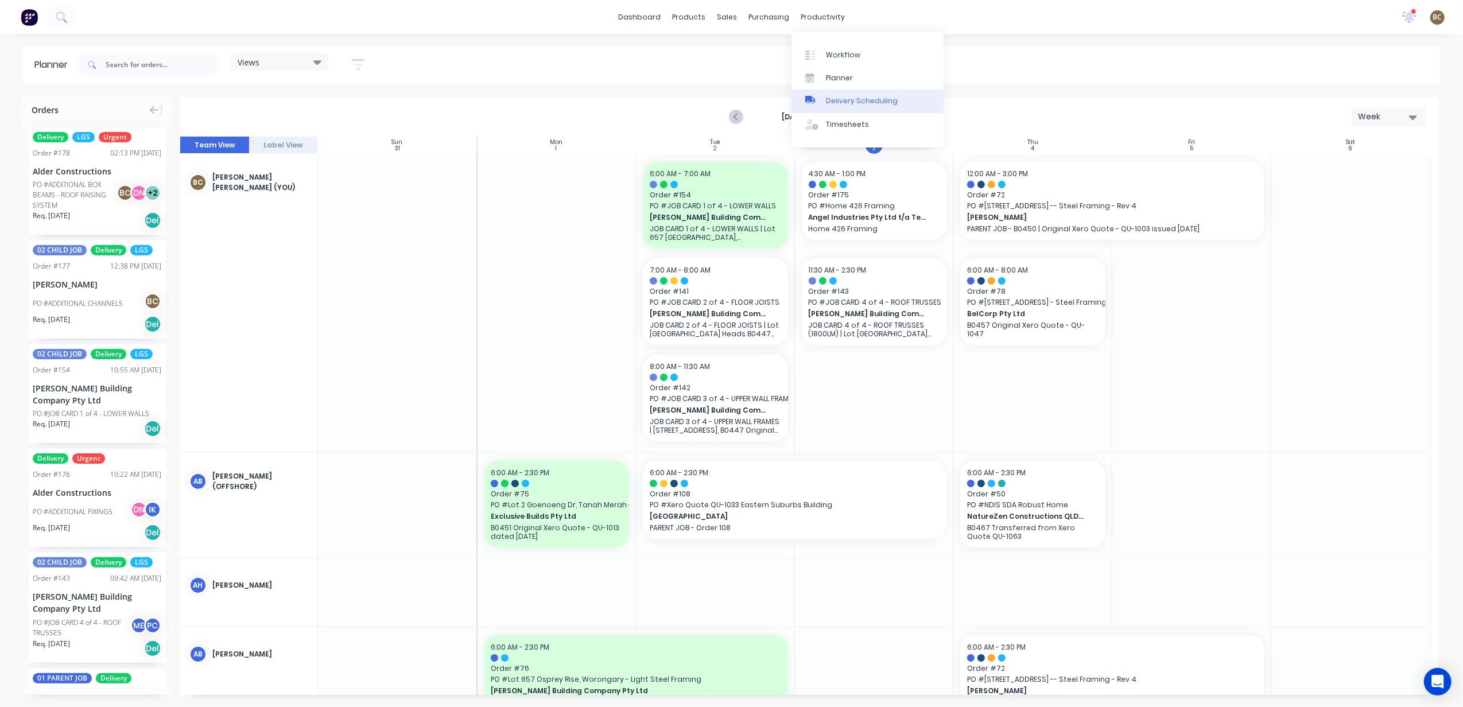 Image resolution: width=1463 pixels, height=707 pixels. Describe the element at coordinates (139, 626) in the screenshot. I see `div: ME` at that location.